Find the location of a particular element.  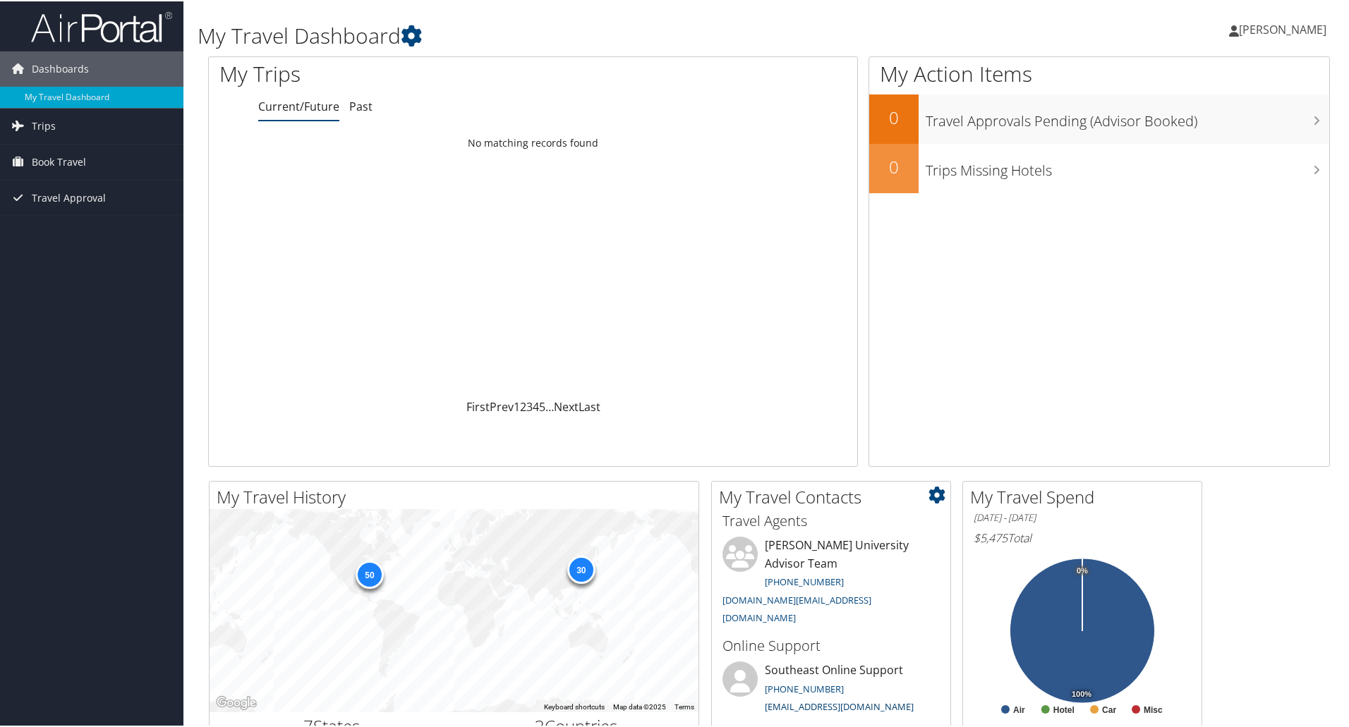

tspan: 100% is located at coordinates (1082, 694).